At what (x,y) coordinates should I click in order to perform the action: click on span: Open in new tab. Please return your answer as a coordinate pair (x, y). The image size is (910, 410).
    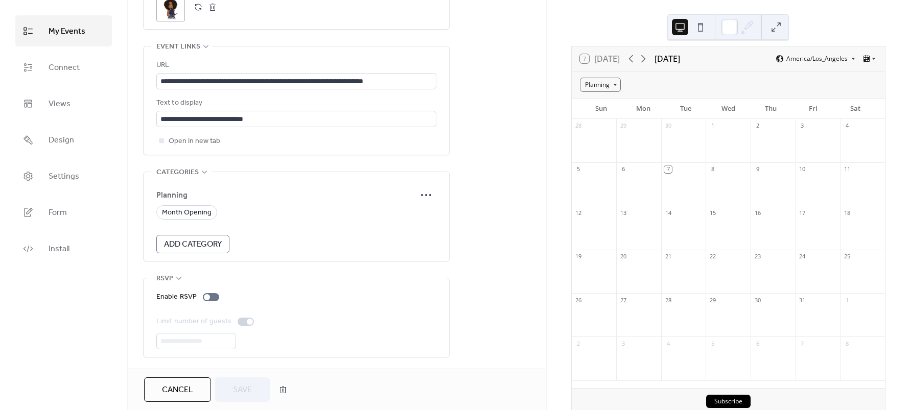
    Looking at the image, I should click on (194, 142).